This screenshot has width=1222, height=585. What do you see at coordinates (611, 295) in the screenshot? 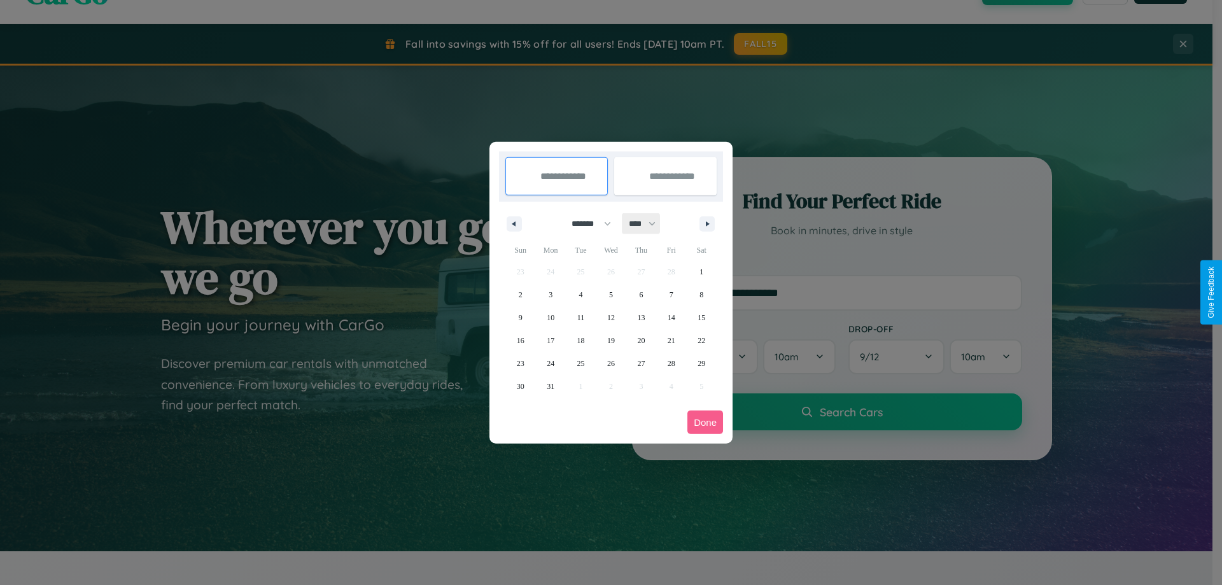
I see `span: 5` at bounding box center [611, 295].